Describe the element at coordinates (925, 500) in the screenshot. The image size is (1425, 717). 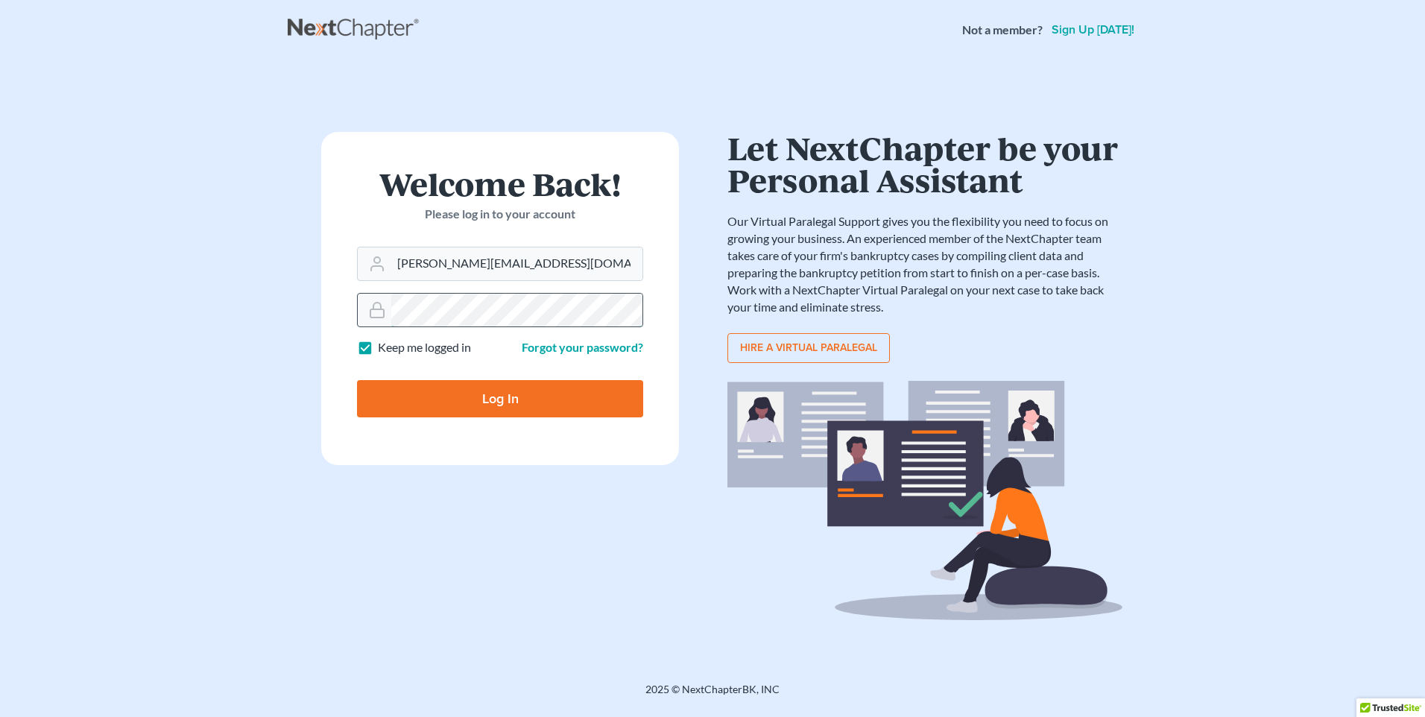
I see `img: virtual_paralegal_bg-b12c8cf30858a2b2c02ea913d52db5c468ecc422855d04272ea22d19010d70dc.svg` at that location.